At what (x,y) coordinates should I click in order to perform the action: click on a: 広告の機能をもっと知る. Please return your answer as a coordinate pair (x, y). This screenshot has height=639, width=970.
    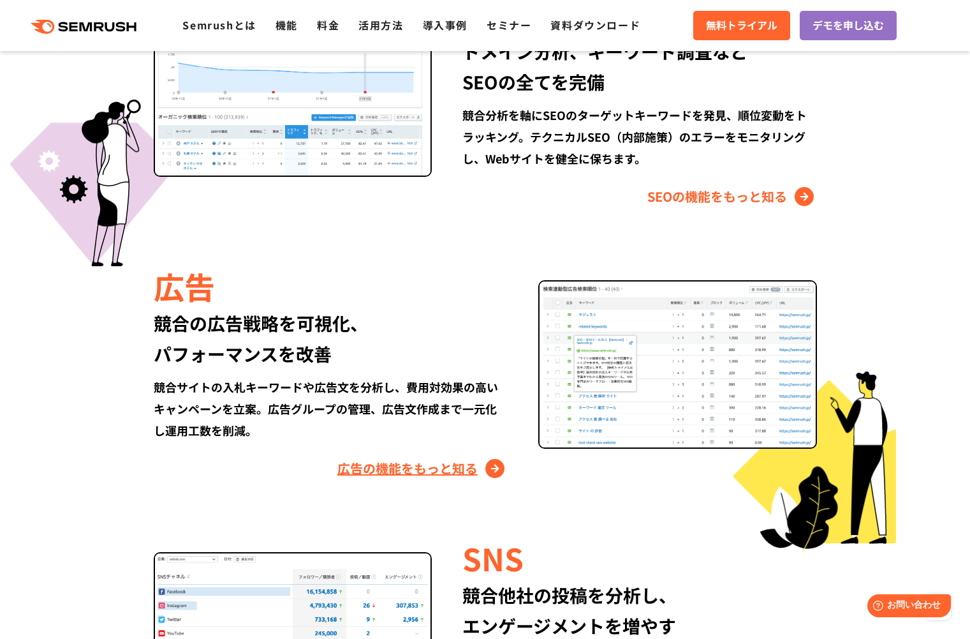
    Looking at the image, I should click on (422, 468).